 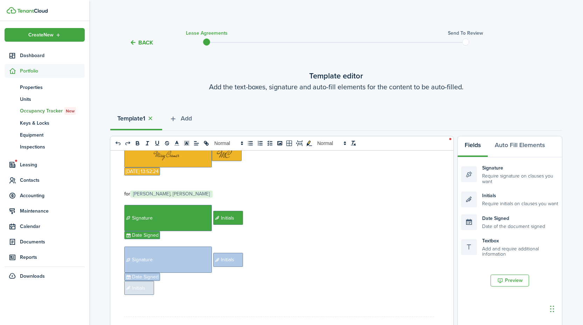 What do you see at coordinates (44, 99) in the screenshot?
I see `a: Units` at bounding box center [44, 99].